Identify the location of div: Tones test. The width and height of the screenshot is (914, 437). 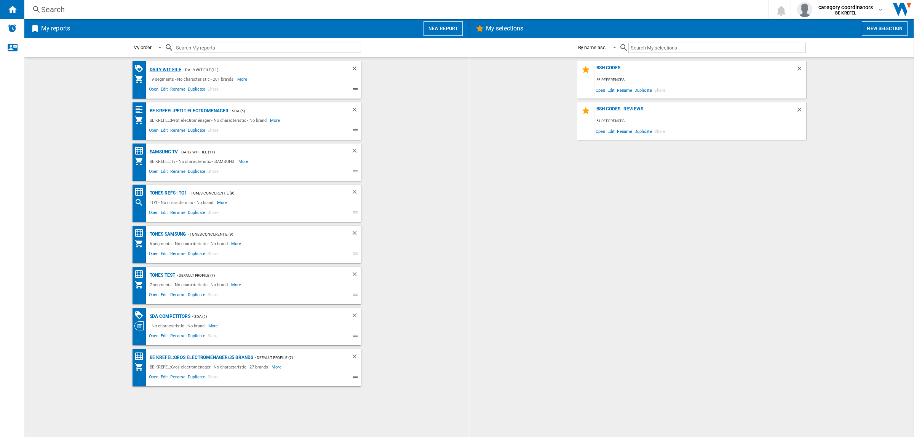
(162, 275).